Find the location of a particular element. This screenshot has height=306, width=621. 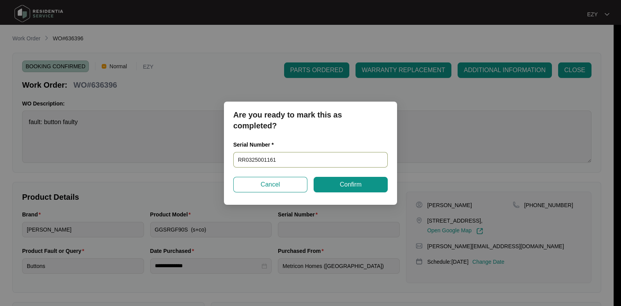

p: Are you ready to mark this as is located at coordinates (311, 115).